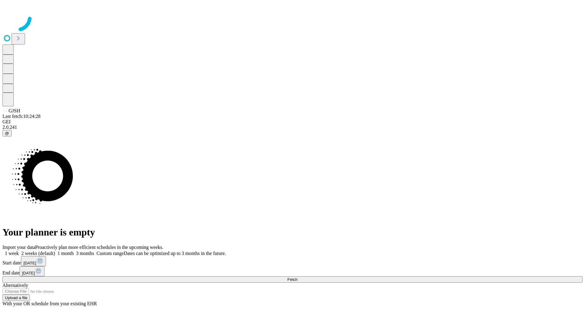  Describe the element at coordinates (293, 280) in the screenshot. I see `button: Fetch` at that location.